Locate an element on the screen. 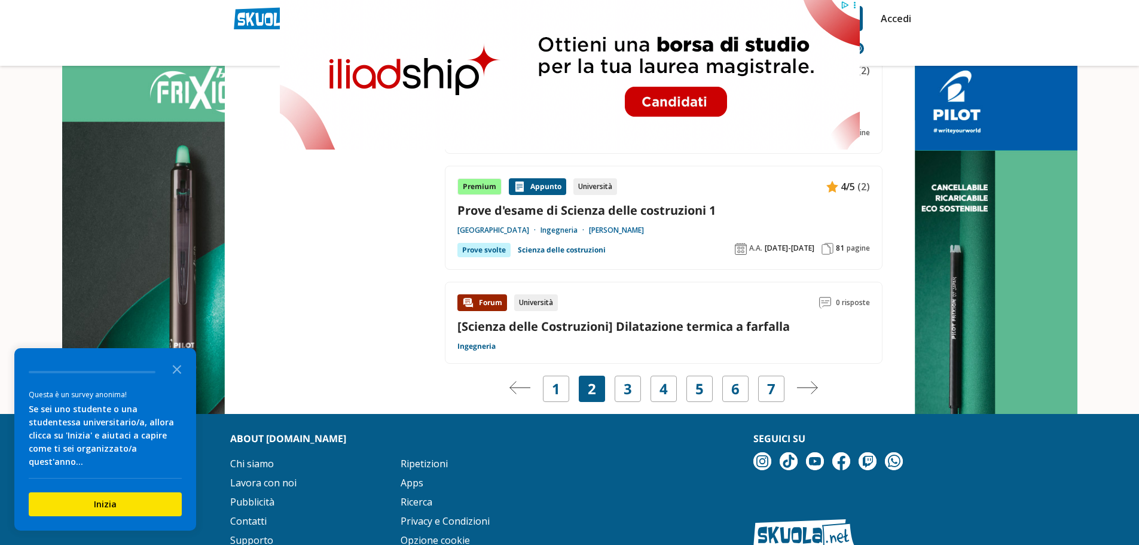  span: 2 is located at coordinates (592, 389).